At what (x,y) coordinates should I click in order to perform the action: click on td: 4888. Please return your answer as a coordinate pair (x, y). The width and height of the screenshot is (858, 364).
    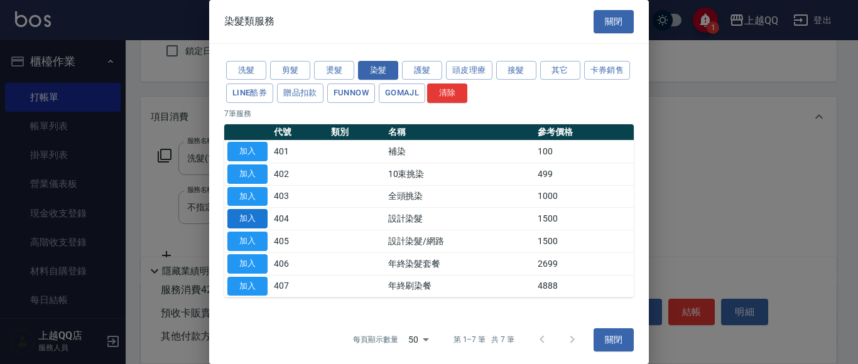
    Looking at the image, I should click on (584, 287).